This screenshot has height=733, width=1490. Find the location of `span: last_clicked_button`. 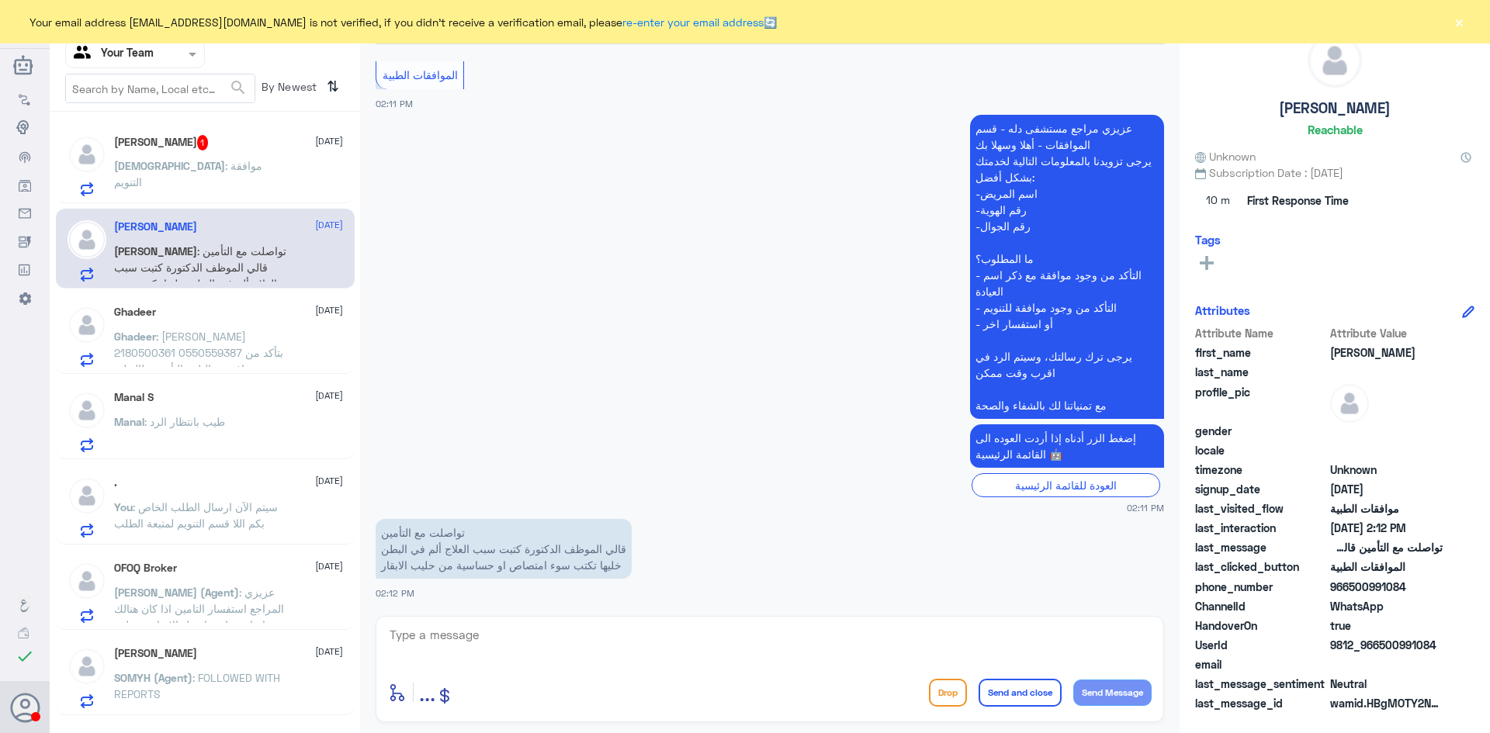

span: last_clicked_button is located at coordinates (1261, 566).